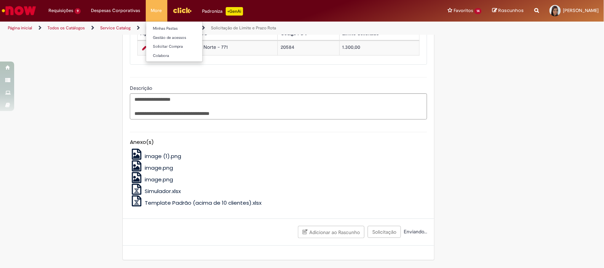 The height and width of the screenshot is (268, 604). What do you see at coordinates (196, 203) in the screenshot?
I see `a: Template Padrão (acima de 10 clientes).xlsx` at bounding box center [196, 203].